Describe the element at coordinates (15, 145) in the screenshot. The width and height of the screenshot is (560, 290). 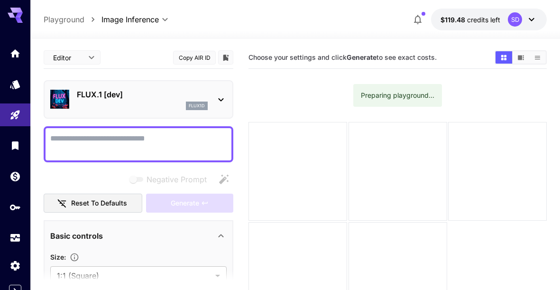
I see `div: Library` at that location.